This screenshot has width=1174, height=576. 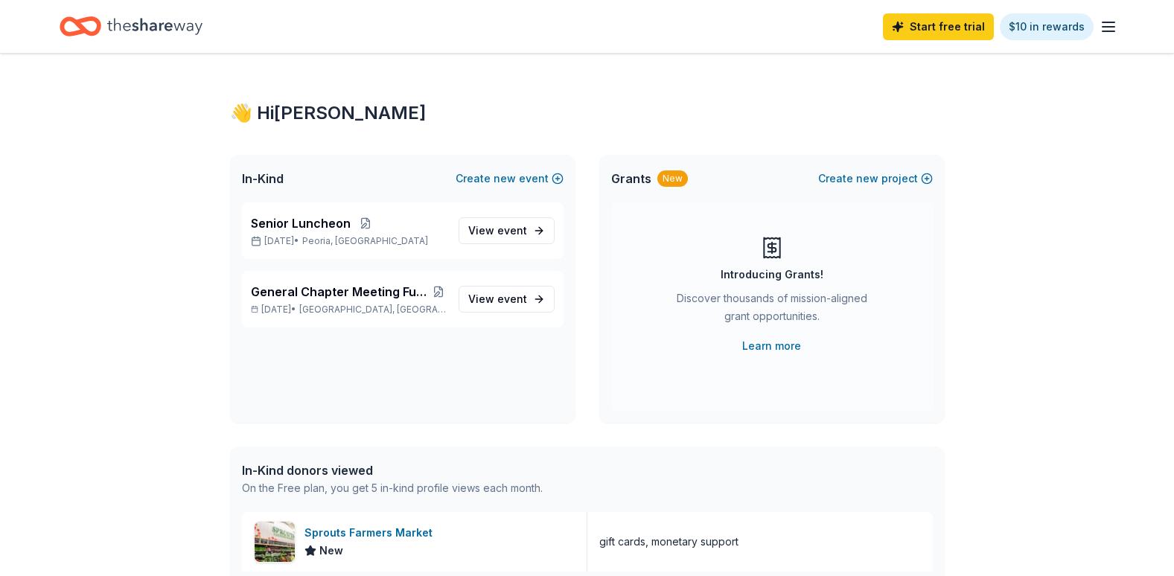 What do you see at coordinates (672, 179) in the screenshot?
I see `div: New` at bounding box center [672, 179].